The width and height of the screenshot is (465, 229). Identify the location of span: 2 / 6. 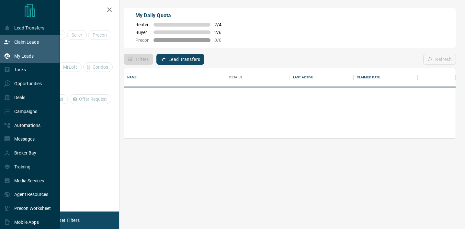
(221, 32).